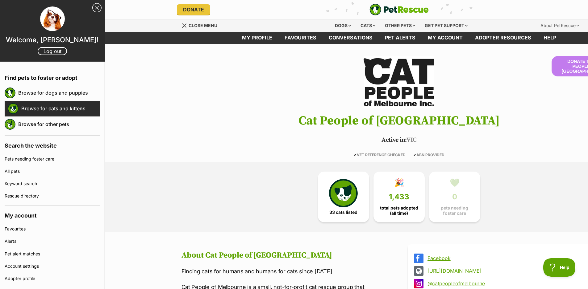  What do you see at coordinates (351, 38) in the screenshot?
I see `a: conversations` at bounding box center [351, 38].